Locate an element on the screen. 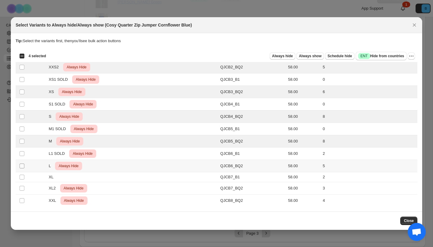 The image size is (433, 247). td: 3 is located at coordinates (369, 188).